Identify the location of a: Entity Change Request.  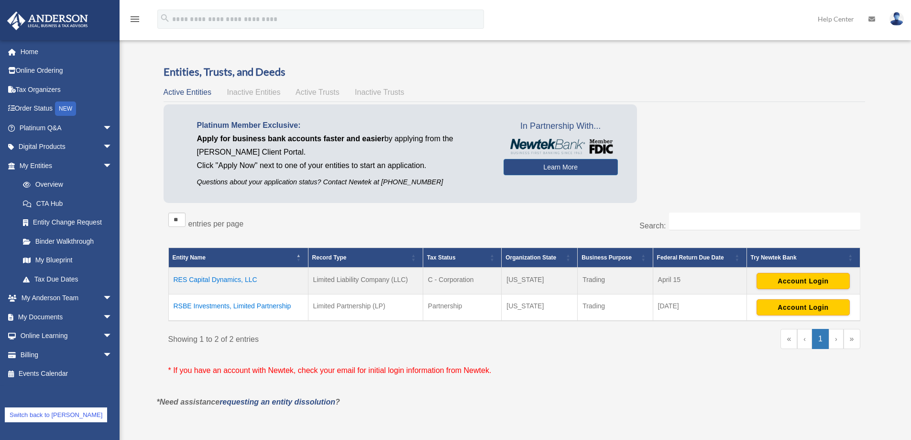
(67, 222).